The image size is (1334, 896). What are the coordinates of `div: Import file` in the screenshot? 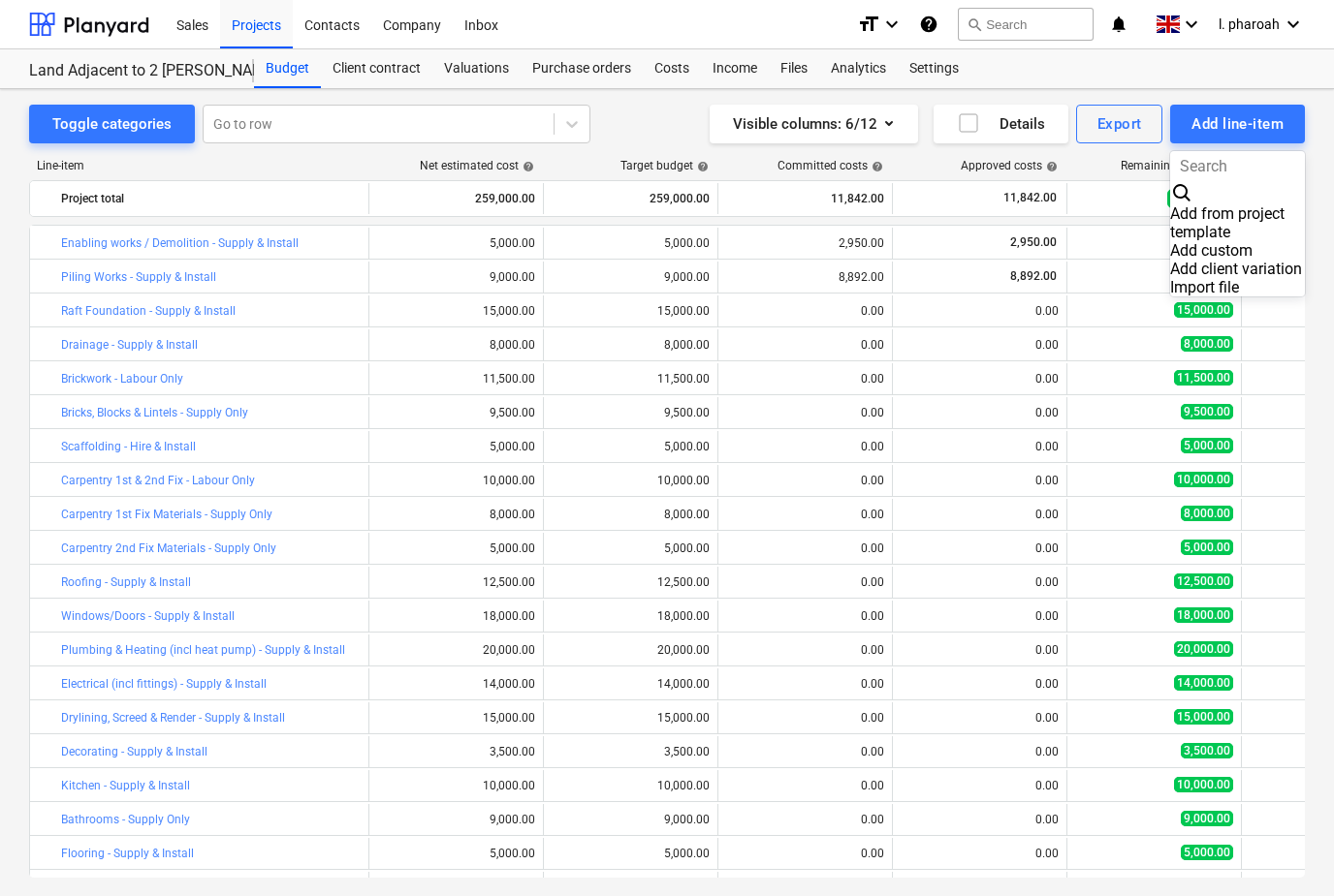 It's located at (1237, 287).